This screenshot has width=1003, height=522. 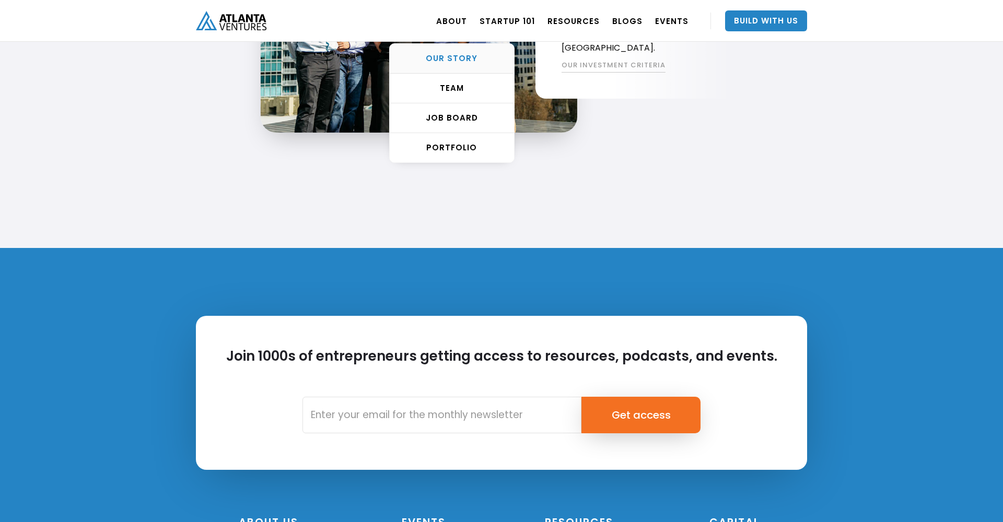 What do you see at coordinates (672, 21) in the screenshot?
I see `a: EVENTS` at bounding box center [672, 21].